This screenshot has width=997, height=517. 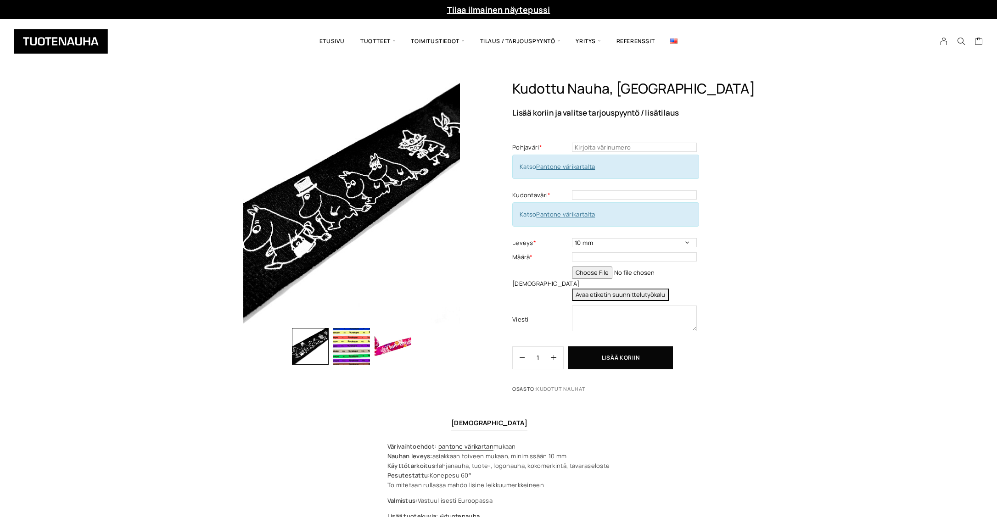 What do you see at coordinates (621, 358) in the screenshot?
I see `button: Lisää koriin` at bounding box center [621, 358].